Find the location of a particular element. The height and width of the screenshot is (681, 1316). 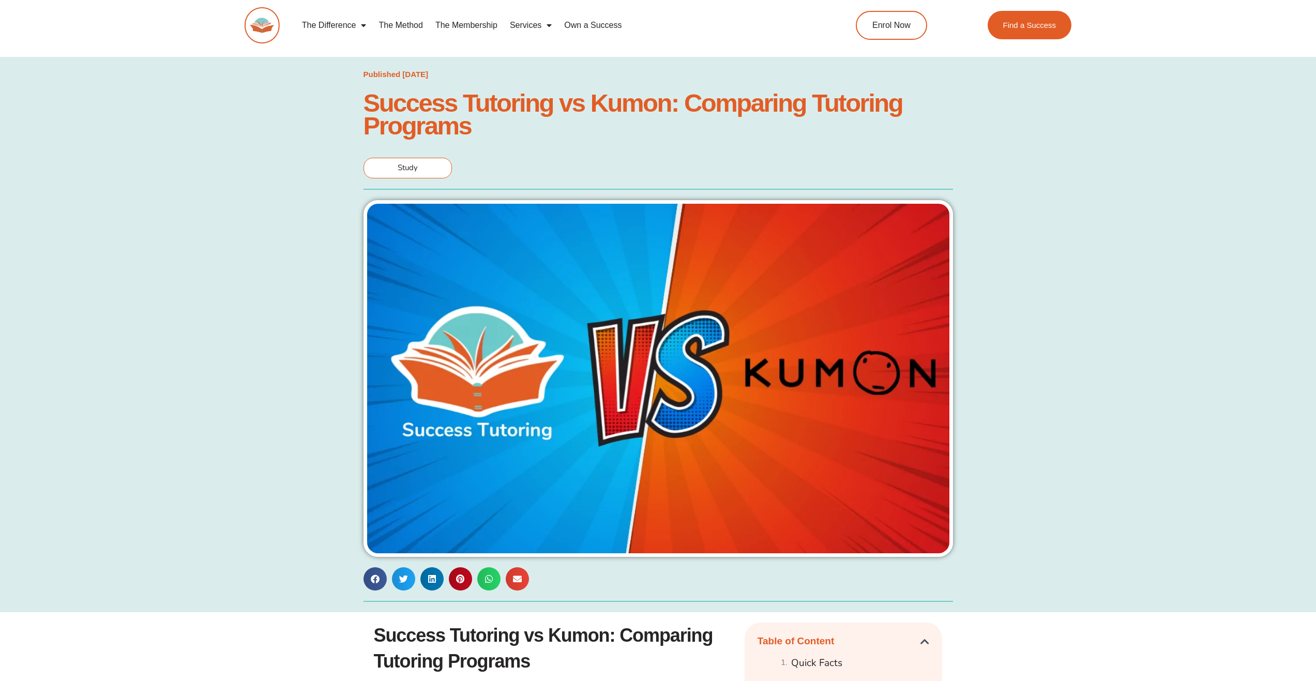

div: Share on twitter is located at coordinates (403, 579).